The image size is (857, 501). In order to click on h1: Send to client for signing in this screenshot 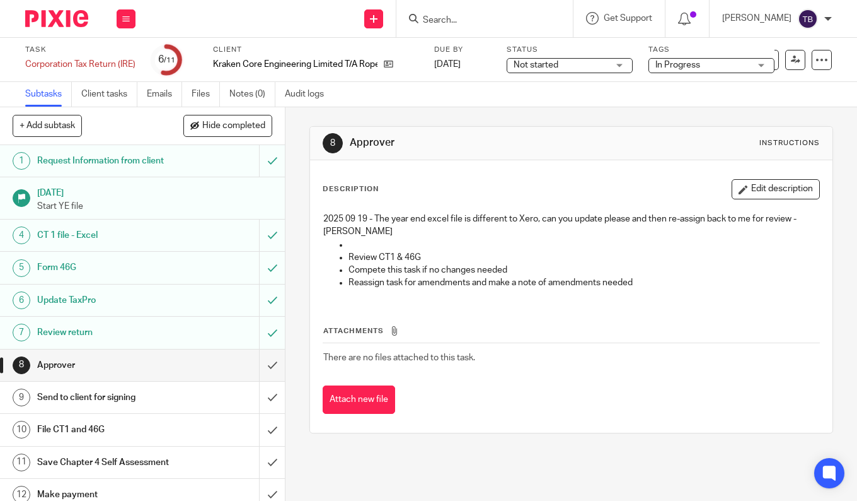, I will do `click(107, 397)`.